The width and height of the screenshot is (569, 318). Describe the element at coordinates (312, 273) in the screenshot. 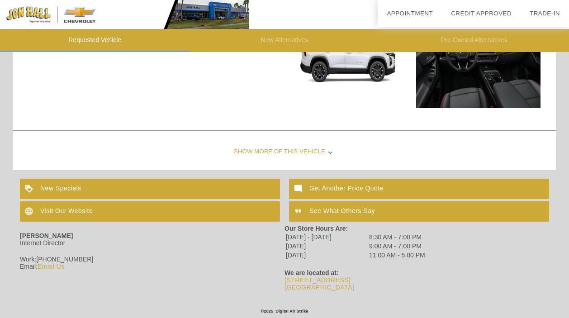

I see `strong: We are located at:` at that location.